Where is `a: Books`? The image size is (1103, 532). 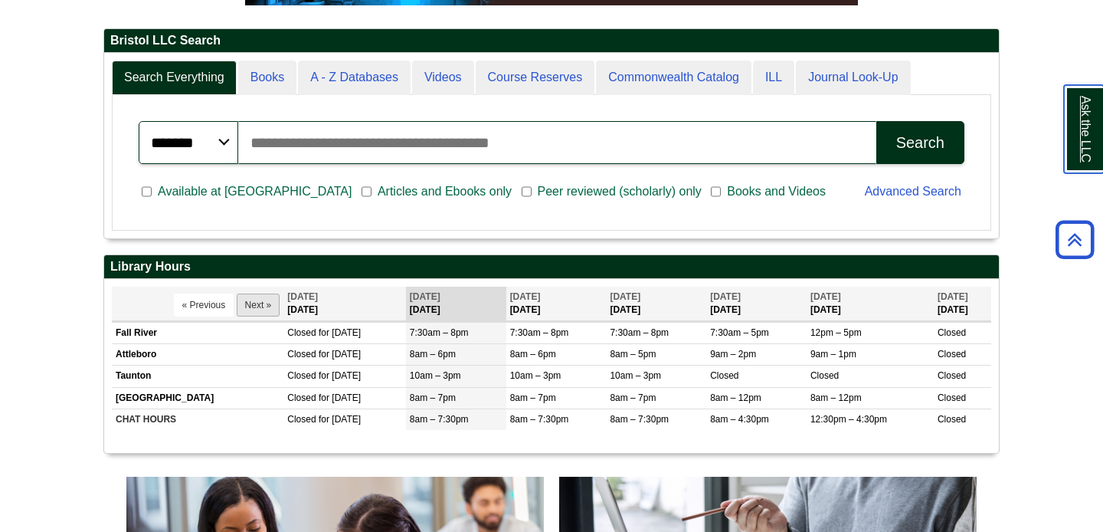
a: Books is located at coordinates (267, 77).